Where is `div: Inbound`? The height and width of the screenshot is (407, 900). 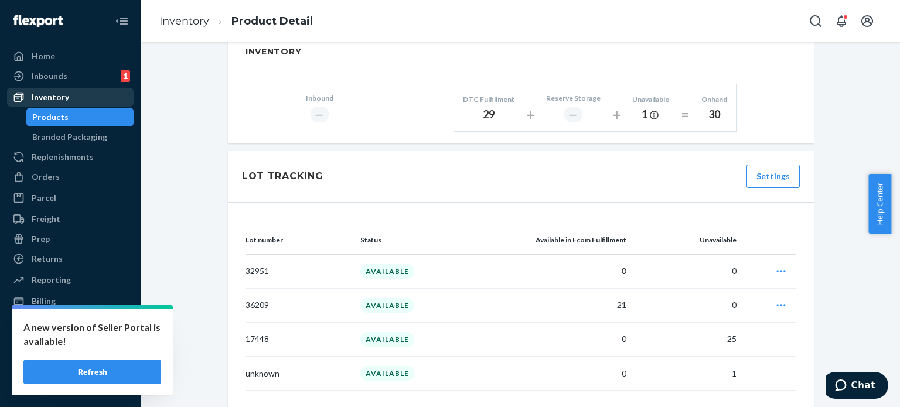 div: Inbound is located at coordinates (319, 98).